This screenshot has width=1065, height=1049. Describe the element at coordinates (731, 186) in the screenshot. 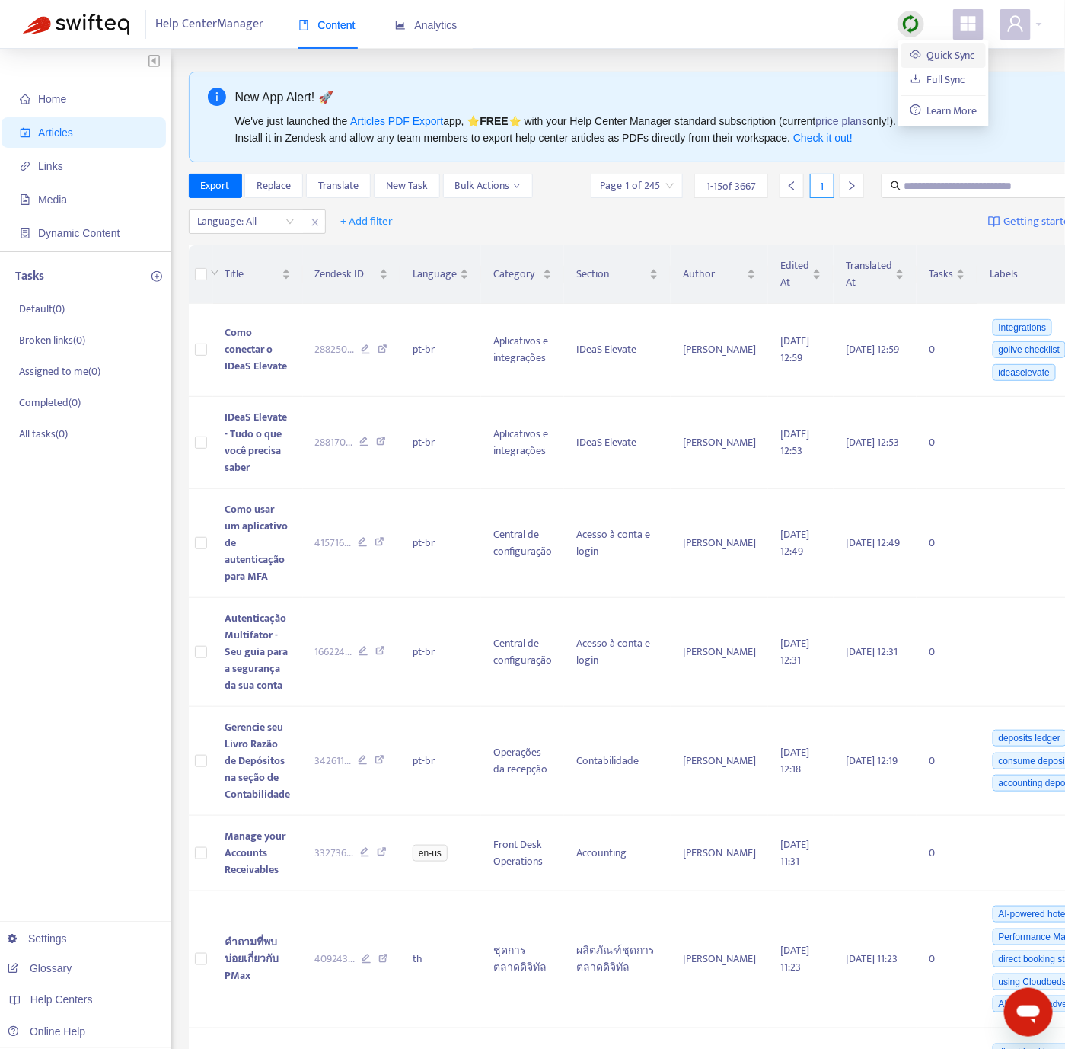

I see `span: 1 - 15 of 3667` at that location.